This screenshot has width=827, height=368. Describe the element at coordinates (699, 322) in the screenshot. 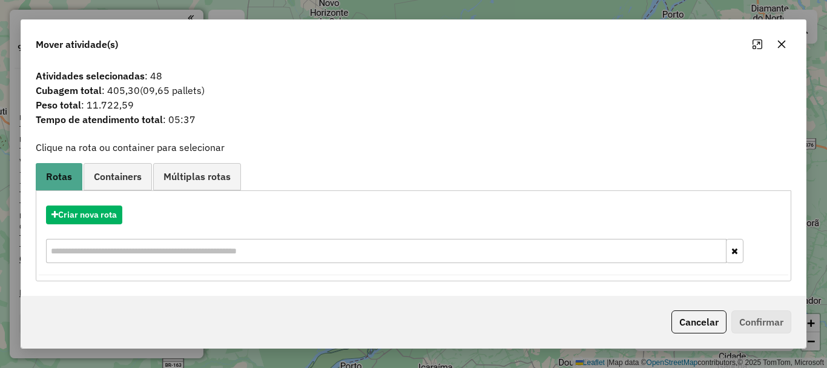

I see `button: Cancelar` at that location.